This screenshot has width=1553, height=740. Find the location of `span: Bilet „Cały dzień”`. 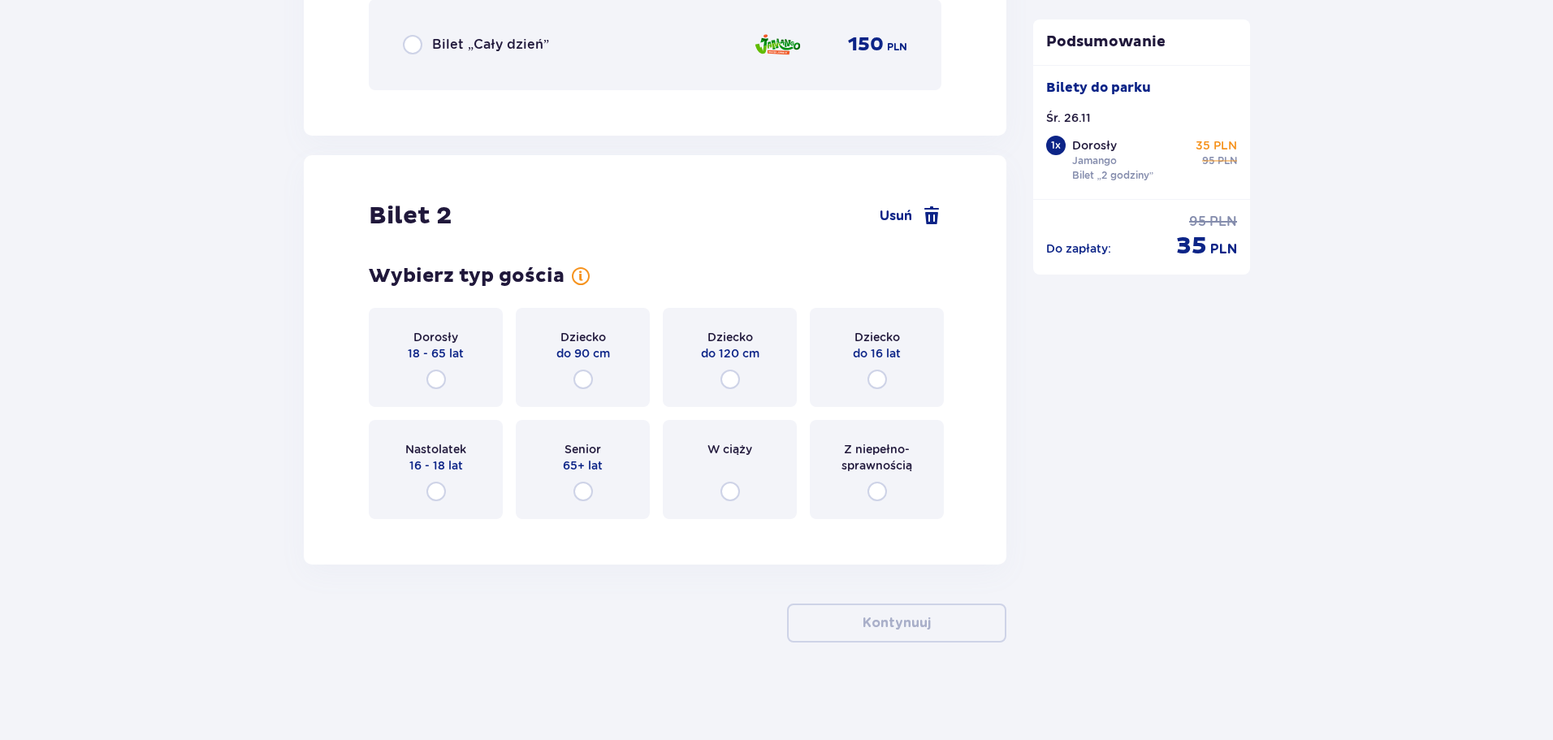

span: Bilet „Cały dzień” is located at coordinates (491, 45).